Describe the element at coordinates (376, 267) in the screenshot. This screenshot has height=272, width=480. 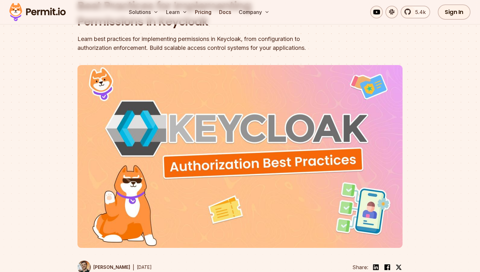
I see `img: linkedin` at that location.